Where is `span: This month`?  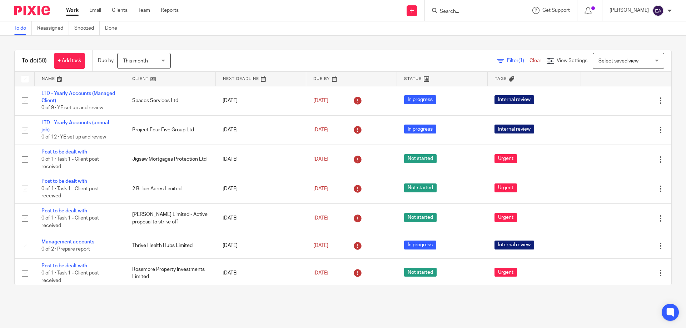 span: This month is located at coordinates (135, 61).